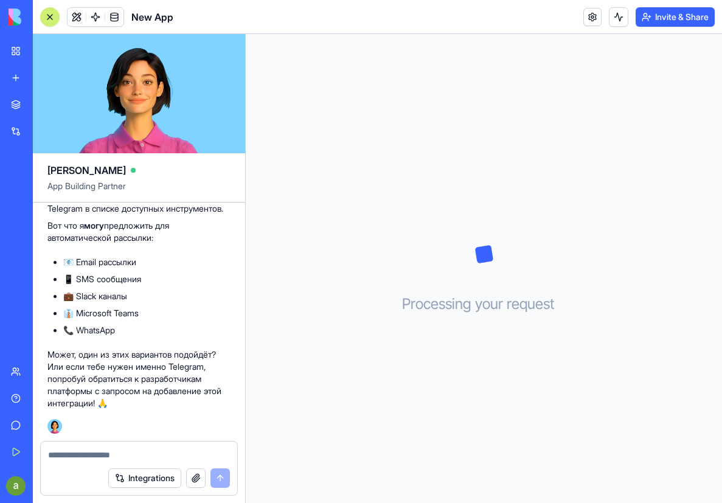  I want to click on li: 📞 WhatsApp, so click(147, 330).